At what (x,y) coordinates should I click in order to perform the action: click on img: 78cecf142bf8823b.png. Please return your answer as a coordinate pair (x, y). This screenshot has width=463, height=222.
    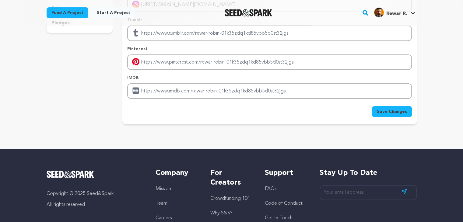
    Looking at the image, I should click on (379, 12).